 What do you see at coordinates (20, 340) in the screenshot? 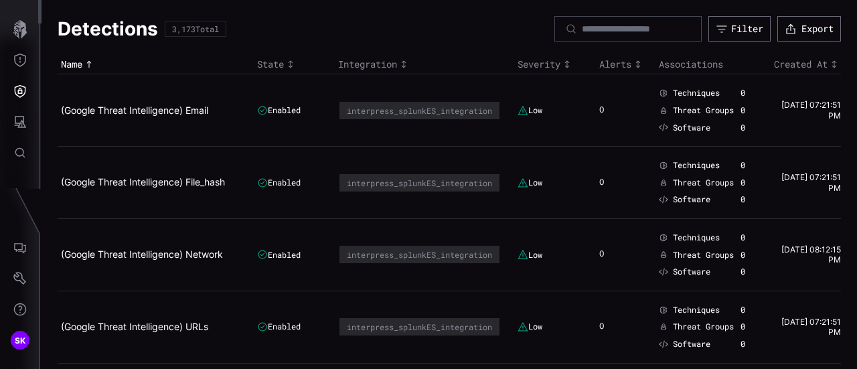
I see `span: SK` at bounding box center [20, 340].